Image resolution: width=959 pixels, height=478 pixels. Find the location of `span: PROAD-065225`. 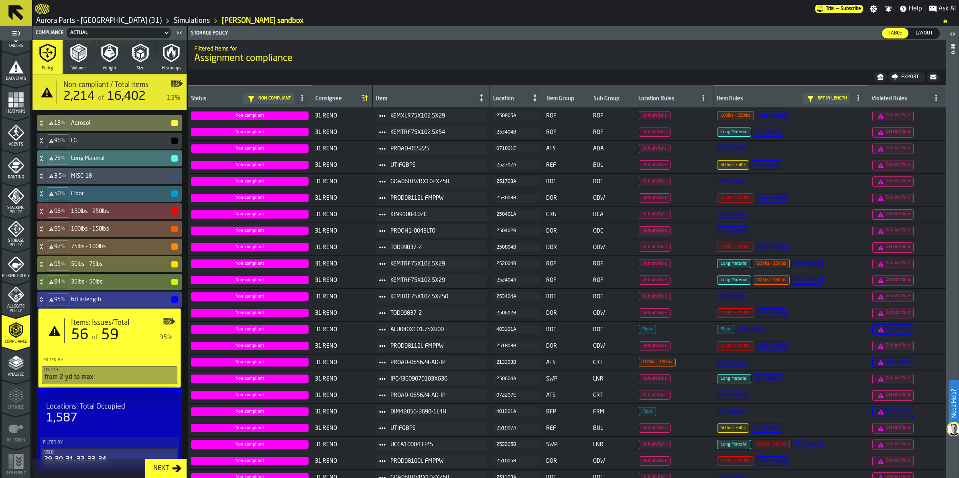

span: PROAD-065225 is located at coordinates (435, 149).